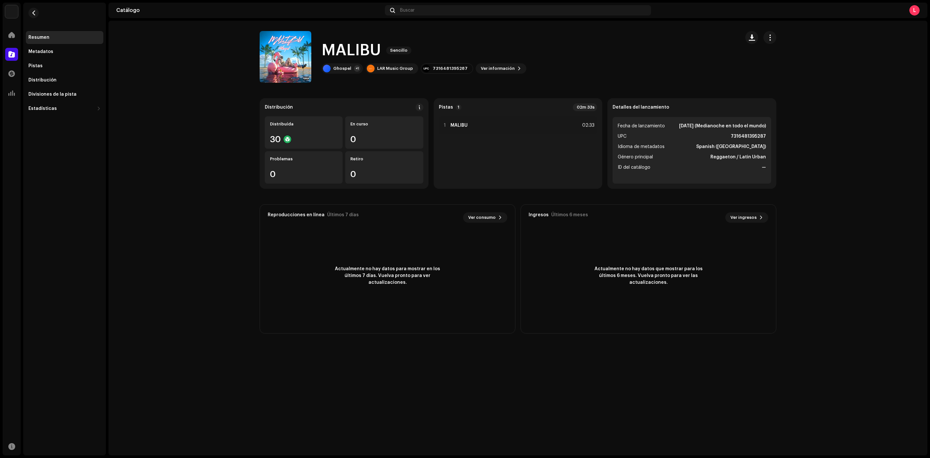  I want to click on span: Sencillo, so click(399, 50).